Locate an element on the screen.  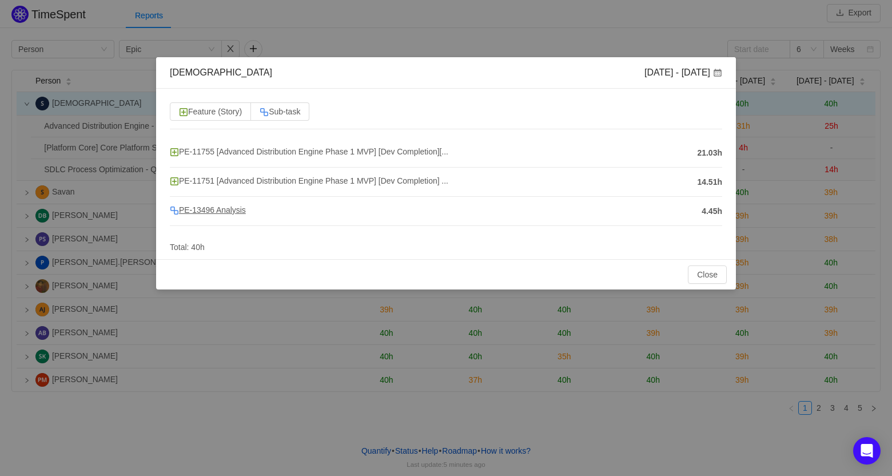
div: Open Intercom Messenger is located at coordinates (867, 451).